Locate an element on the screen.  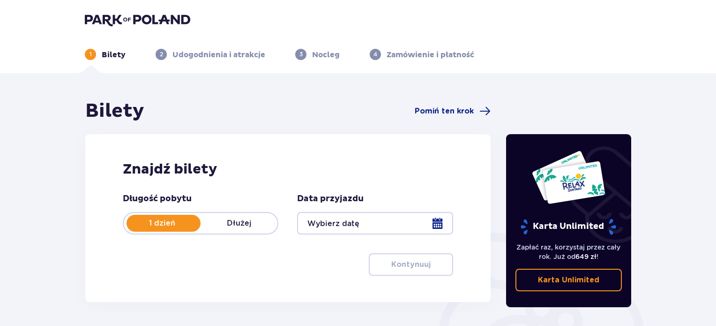
h2: Znajdź bilety is located at coordinates (288, 169).